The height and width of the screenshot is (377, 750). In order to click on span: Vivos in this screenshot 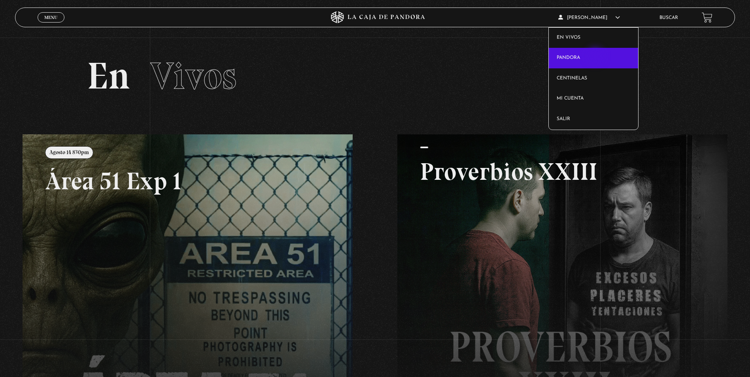, I will do `click(193, 76)`.